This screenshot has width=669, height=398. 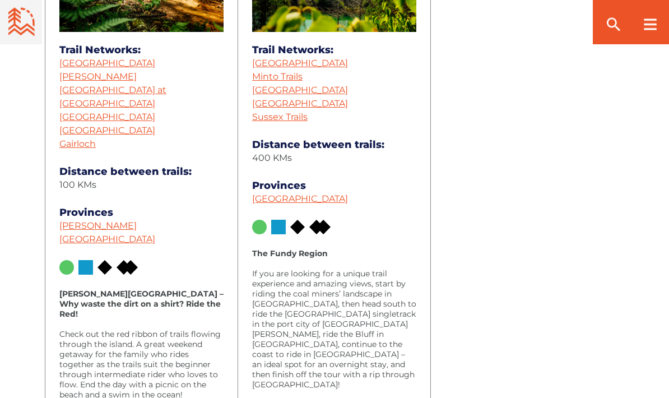 What do you see at coordinates (279, 117) in the screenshot?
I see `a: Sussex Trails` at bounding box center [279, 117].